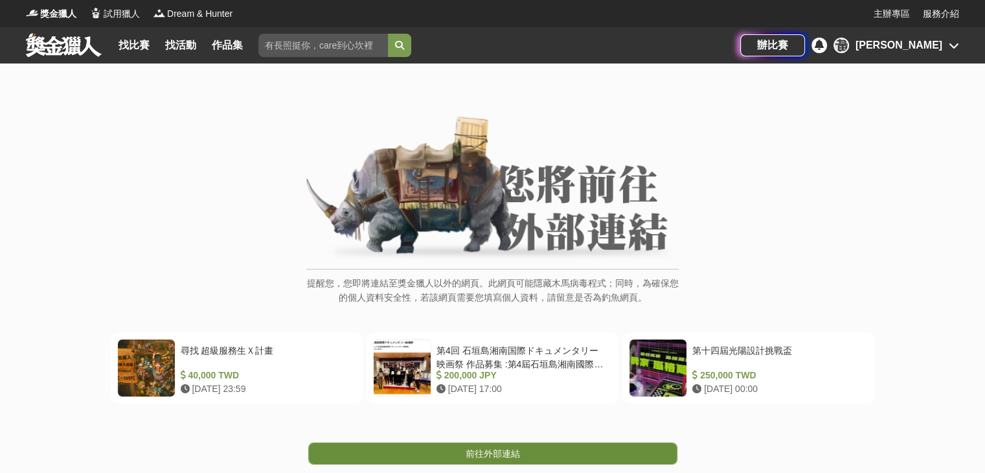  I want to click on div: 200,000 JPY, so click(522, 375).